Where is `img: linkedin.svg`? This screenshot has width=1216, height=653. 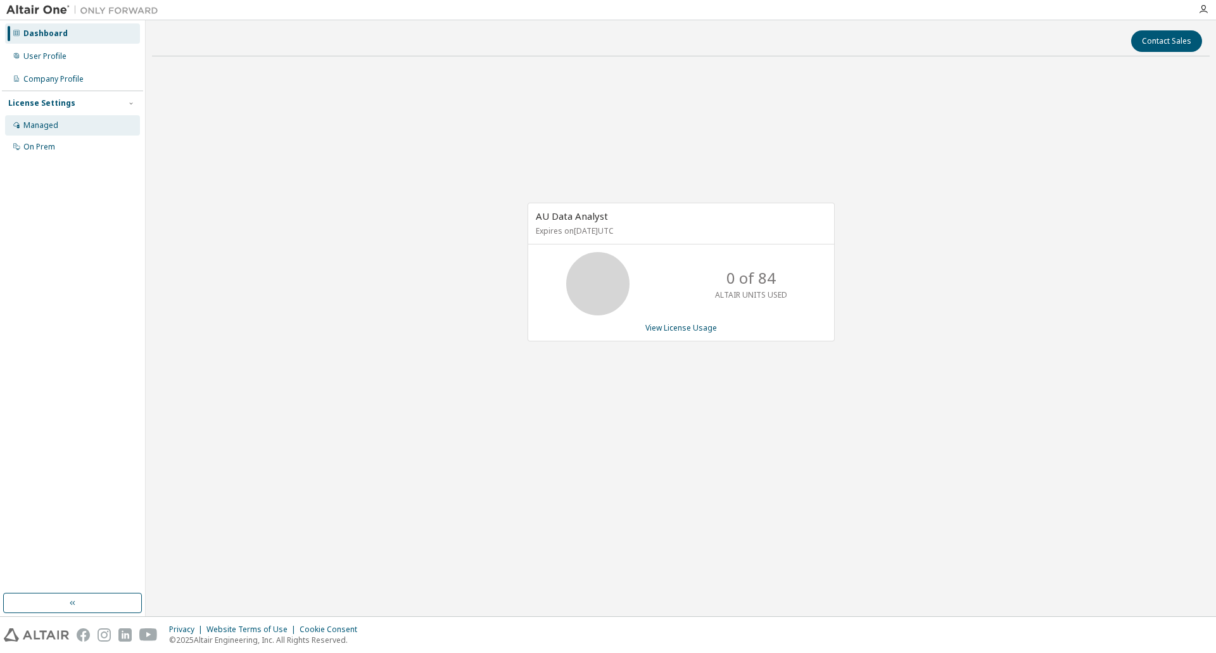
img: linkedin.svg is located at coordinates (125, 635).